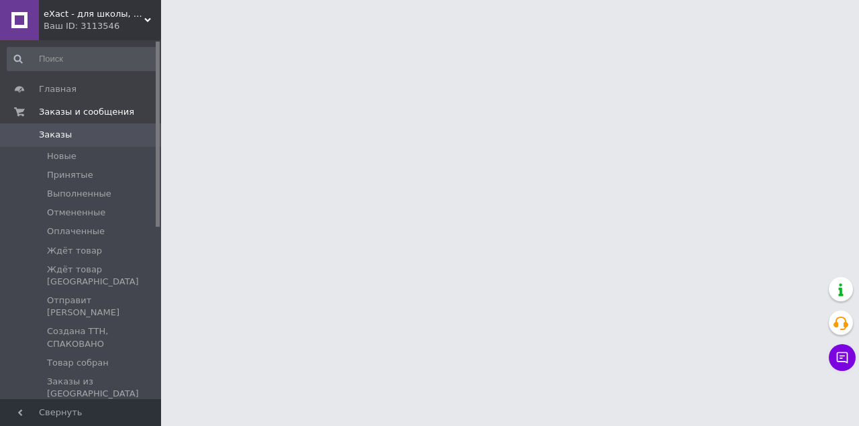  Describe the element at coordinates (75, 251) in the screenshot. I see `span: Ждёт товар` at that location.